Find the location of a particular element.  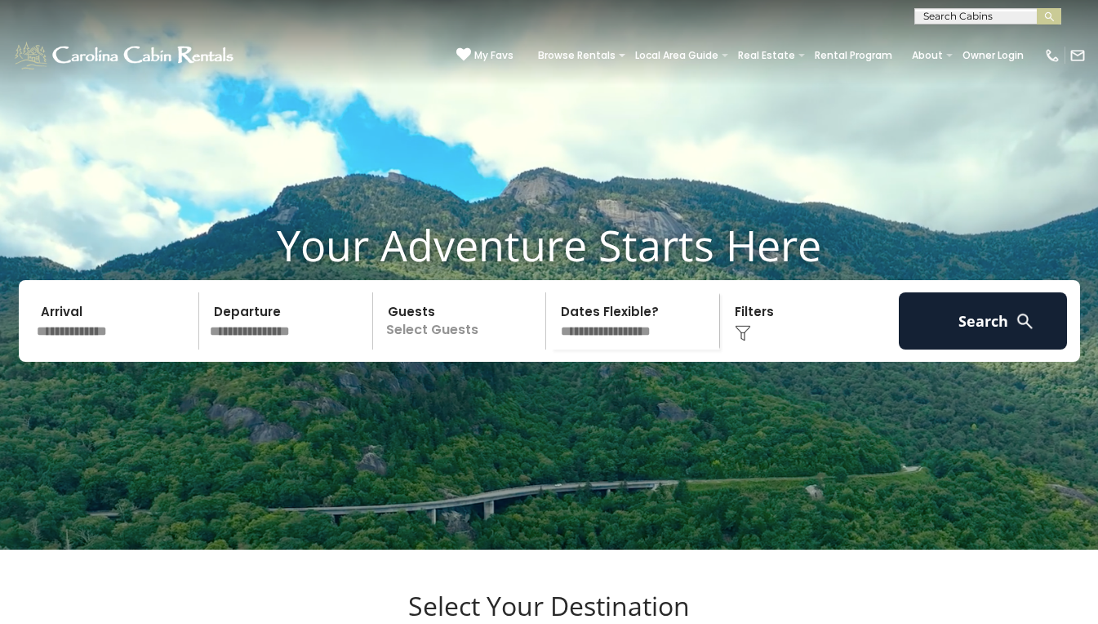

a: Real Estate is located at coordinates (766, 56).